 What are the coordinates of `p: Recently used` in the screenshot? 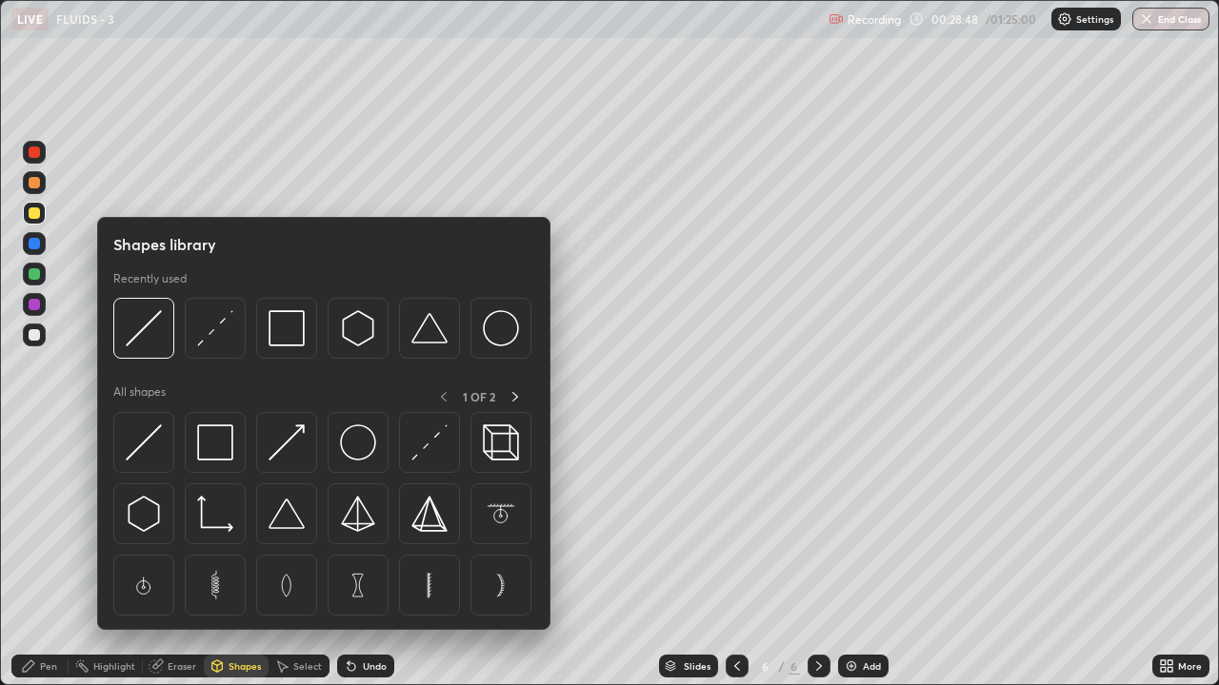 It's located at (149, 279).